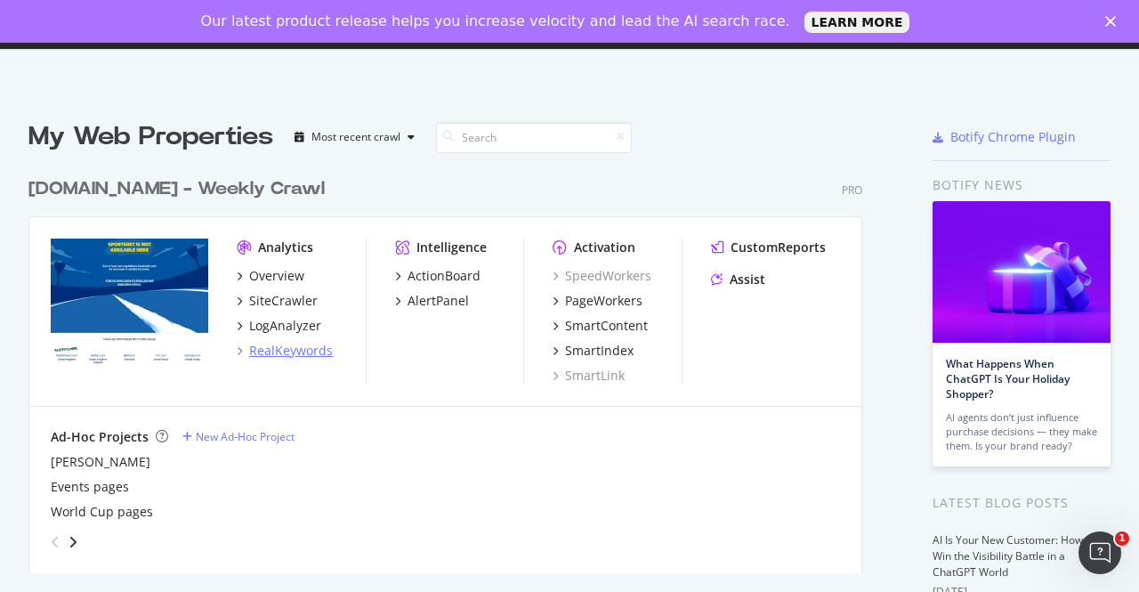 The height and width of the screenshot is (592, 1139). What do you see at coordinates (1022, 503) in the screenshot?
I see `div: Latest Blog Posts` at bounding box center [1022, 503].